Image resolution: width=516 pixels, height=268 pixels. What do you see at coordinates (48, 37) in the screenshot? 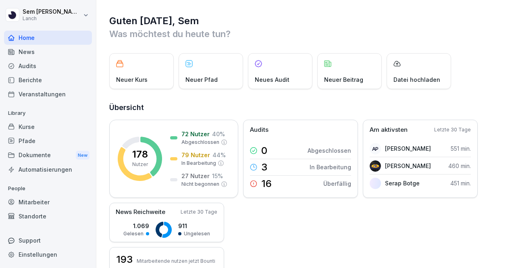
I see `div: Home` at bounding box center [48, 37].